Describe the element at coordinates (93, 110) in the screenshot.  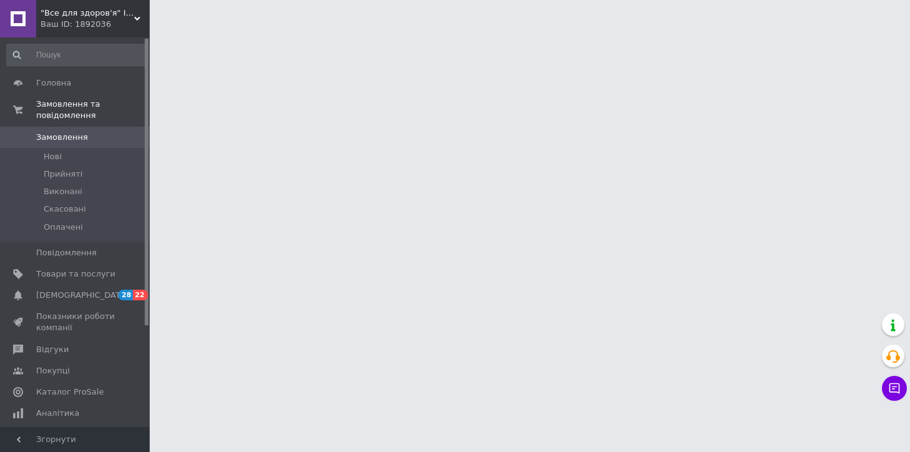
I see `span: Замовлення та повідомлення` at that location.